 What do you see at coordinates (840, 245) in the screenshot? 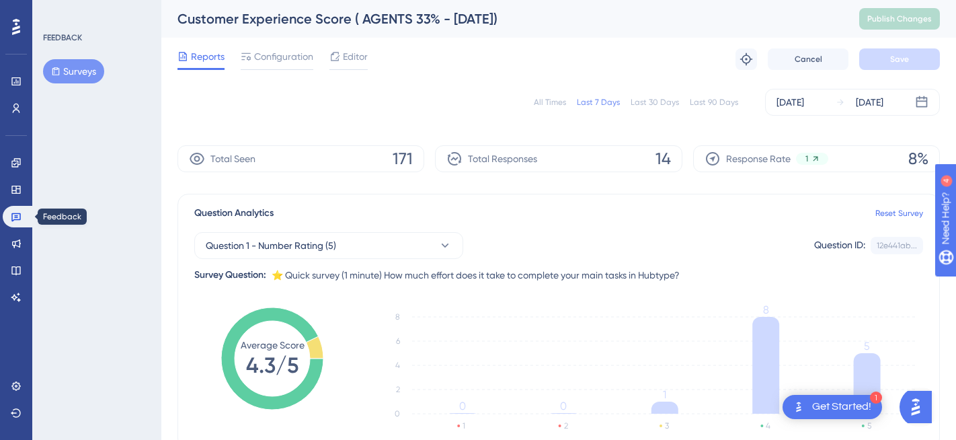
I see `div: Question ID:` at bounding box center [840, 245].